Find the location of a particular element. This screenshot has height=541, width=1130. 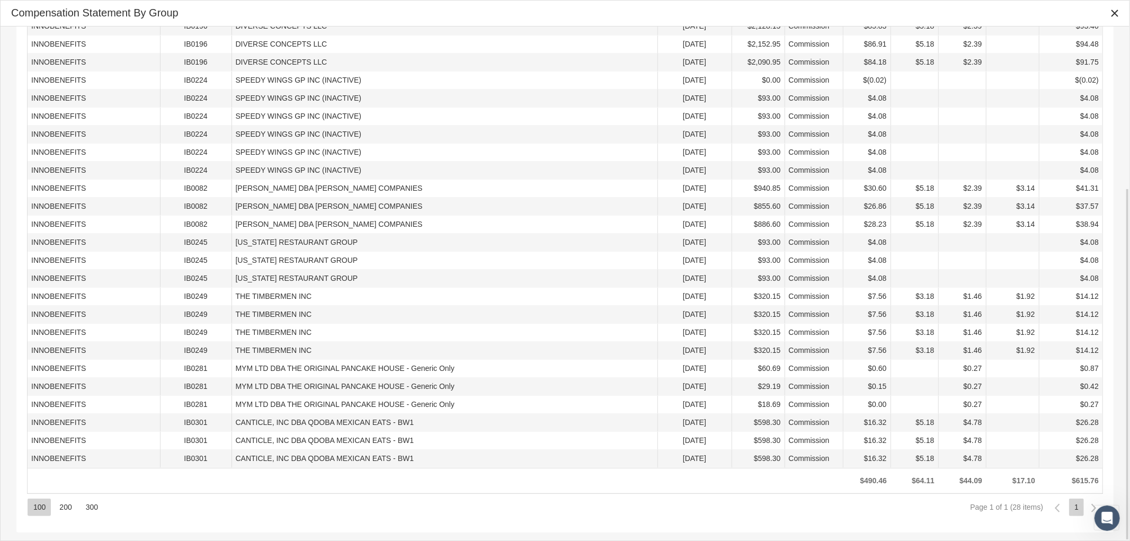

td: IB0245 is located at coordinates (195, 261).